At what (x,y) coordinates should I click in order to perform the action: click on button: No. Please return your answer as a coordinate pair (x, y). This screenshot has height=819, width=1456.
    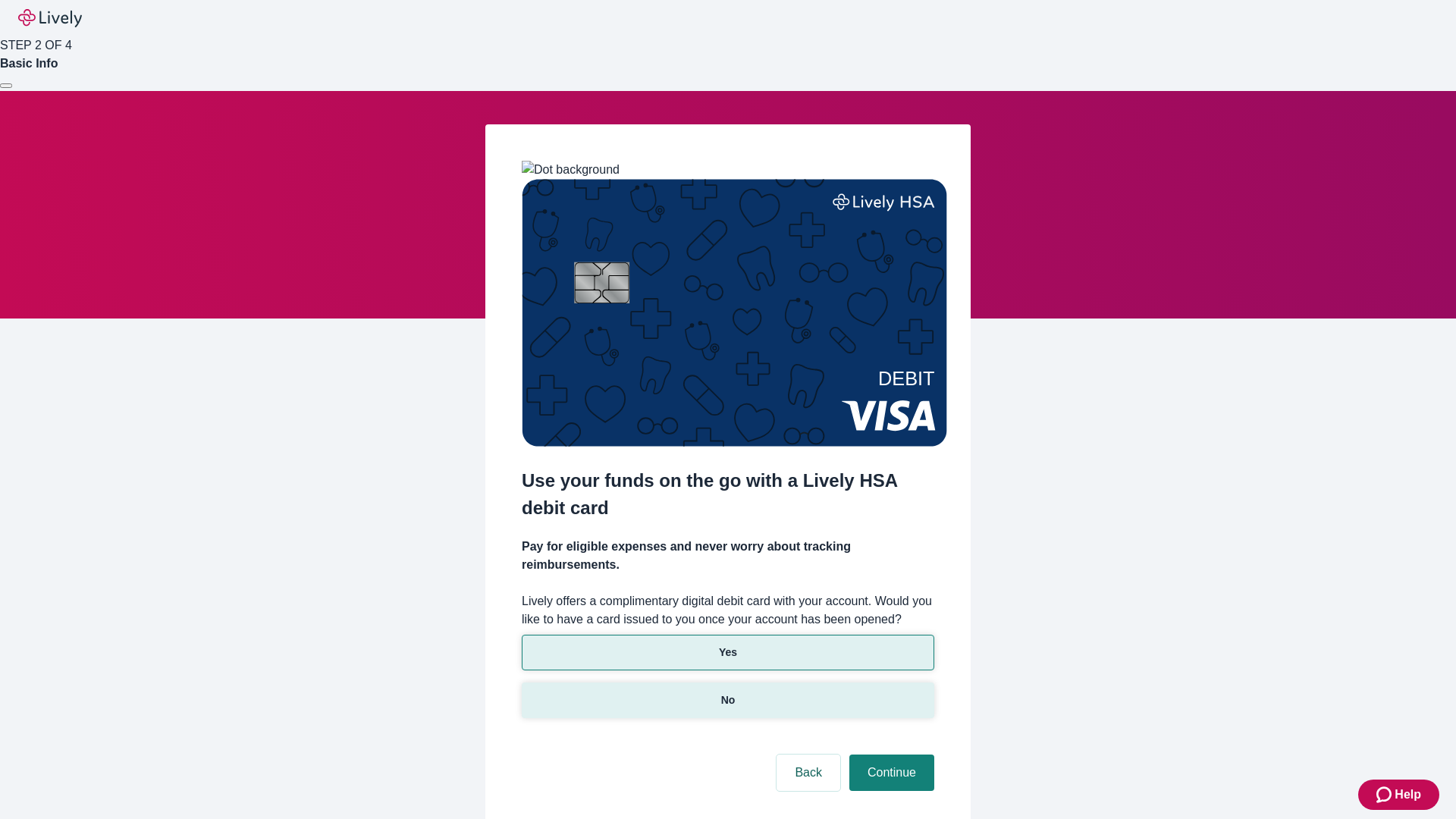
    Looking at the image, I should click on (728, 700).